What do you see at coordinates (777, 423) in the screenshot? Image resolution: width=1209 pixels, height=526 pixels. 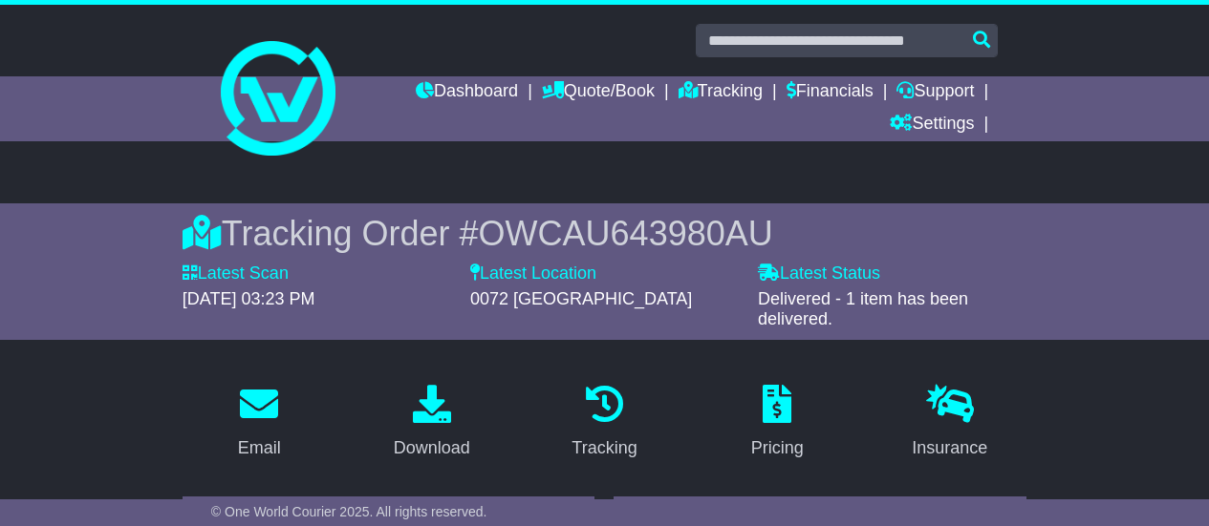 I see `a: Pricing` at bounding box center [777, 423].